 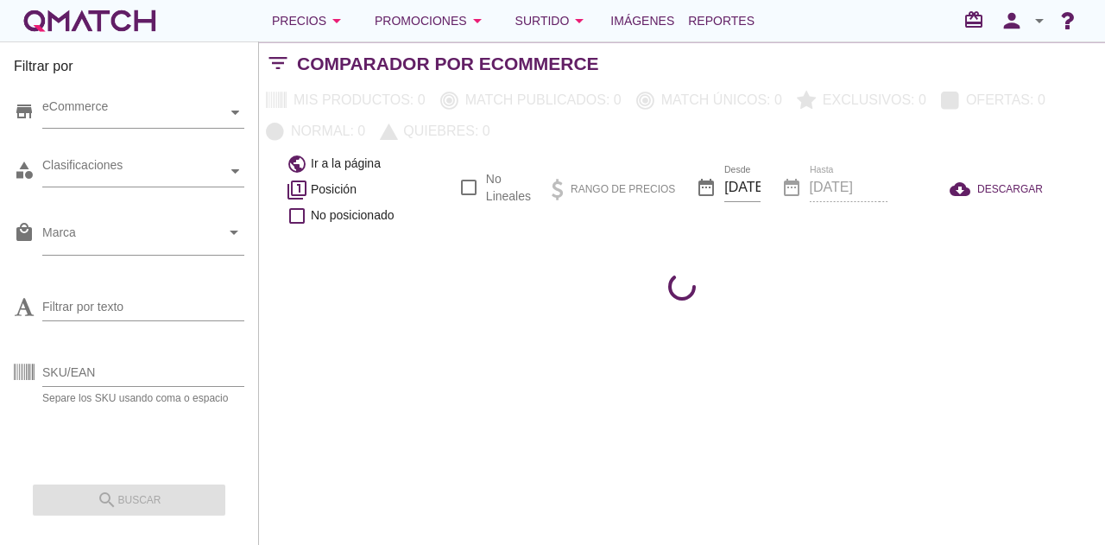 I want to click on i: date_range, so click(x=706, y=187).